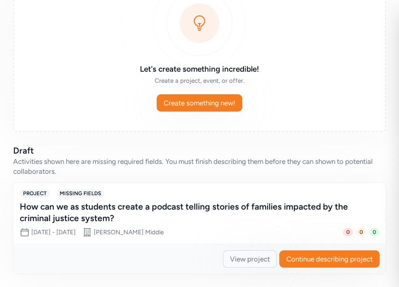 The height and width of the screenshot is (287, 399). What do you see at coordinates (200, 103) in the screenshot?
I see `span: Create something new!` at bounding box center [200, 103].